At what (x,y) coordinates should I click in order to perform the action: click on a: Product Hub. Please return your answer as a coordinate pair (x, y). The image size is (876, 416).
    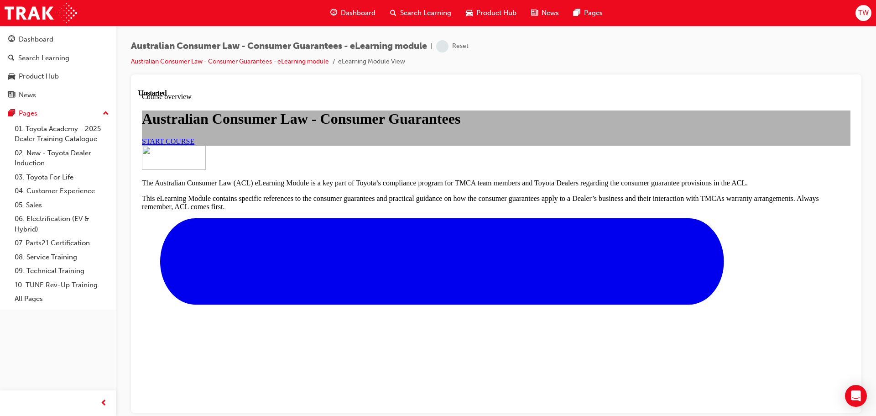
    Looking at the image, I should click on (58, 76).